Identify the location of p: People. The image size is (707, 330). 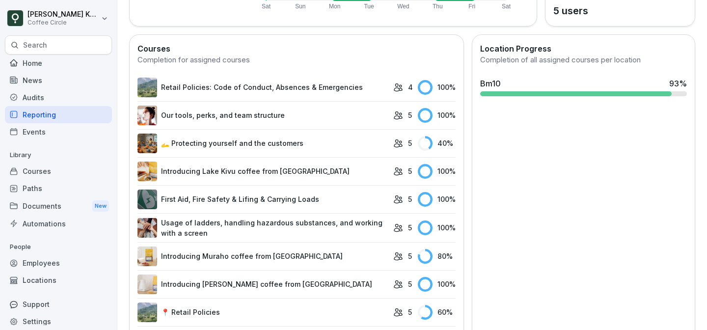
(58, 247).